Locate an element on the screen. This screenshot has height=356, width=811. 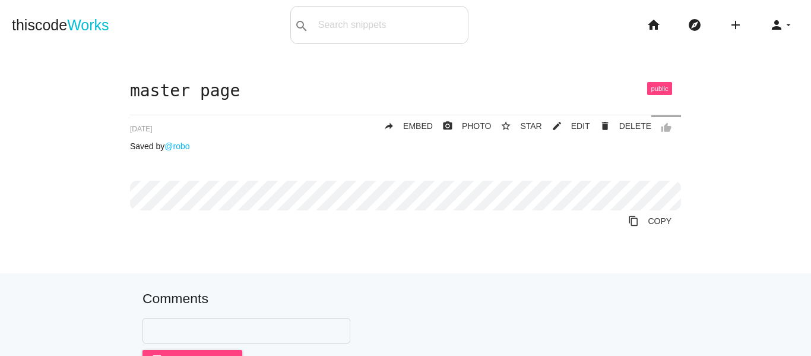
a: Delete Post is located at coordinates (620, 126).